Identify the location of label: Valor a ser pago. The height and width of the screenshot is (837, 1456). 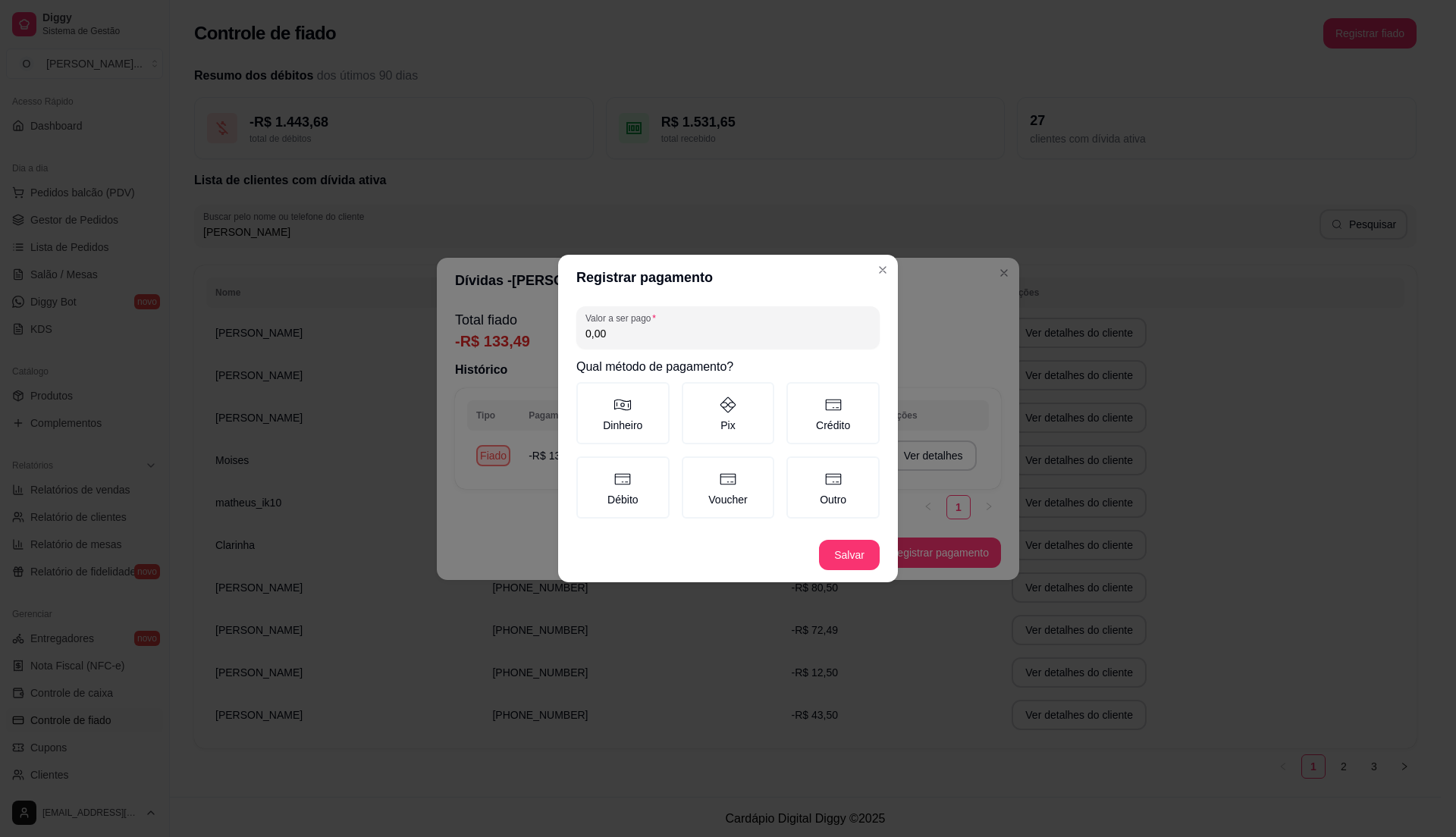
(624, 318).